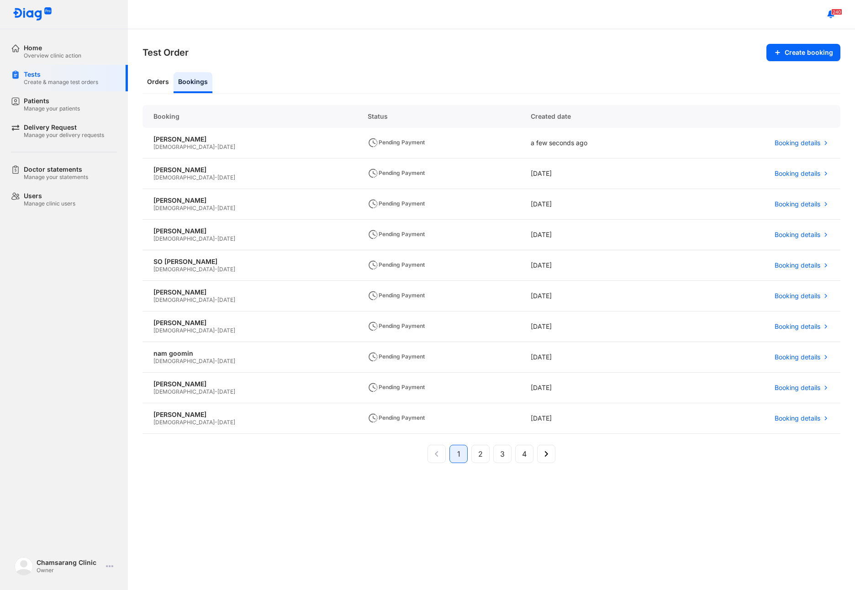 The height and width of the screenshot is (590, 855). Describe the element at coordinates (49, 196) in the screenshot. I see `div: Users` at that location.